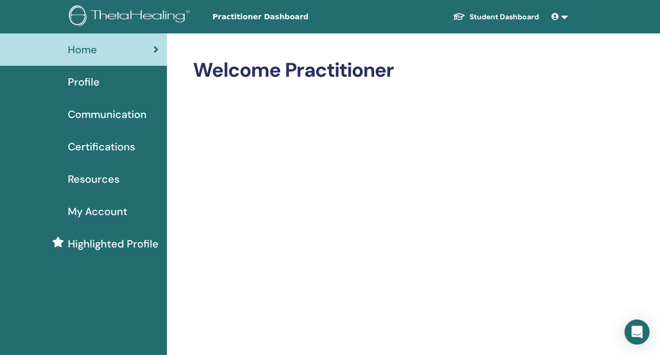 The width and height of the screenshot is (660, 355). What do you see at coordinates (131, 17) in the screenshot?
I see `img: logo.png` at bounding box center [131, 17].